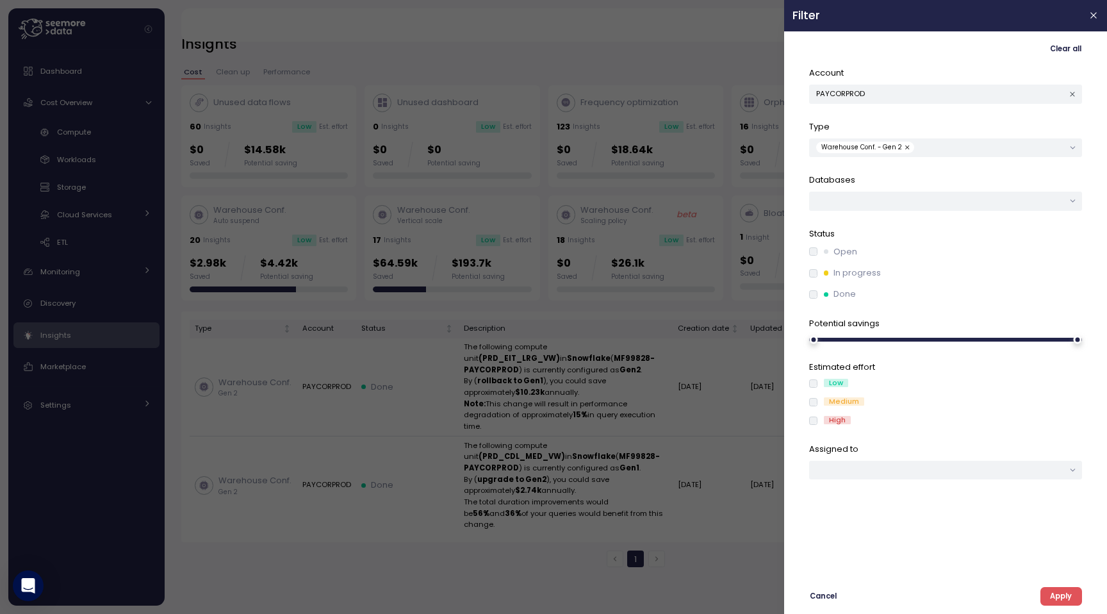  Describe the element at coordinates (946, 94) in the screenshot. I see `button: PAYCORPROD` at that location.